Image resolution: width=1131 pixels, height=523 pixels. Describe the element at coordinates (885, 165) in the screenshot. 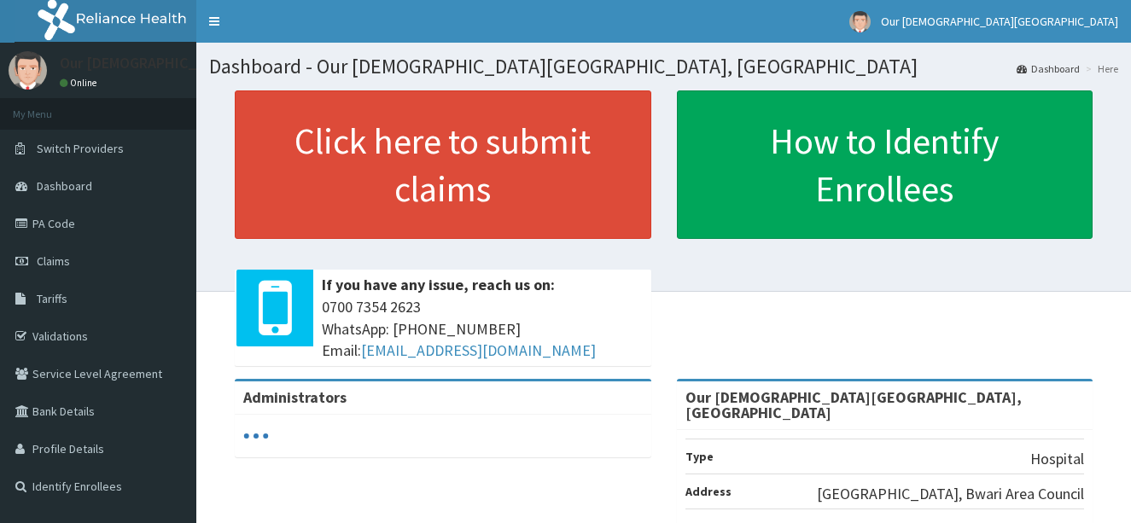

I see `a: How to Identify Enrollees` at that location.